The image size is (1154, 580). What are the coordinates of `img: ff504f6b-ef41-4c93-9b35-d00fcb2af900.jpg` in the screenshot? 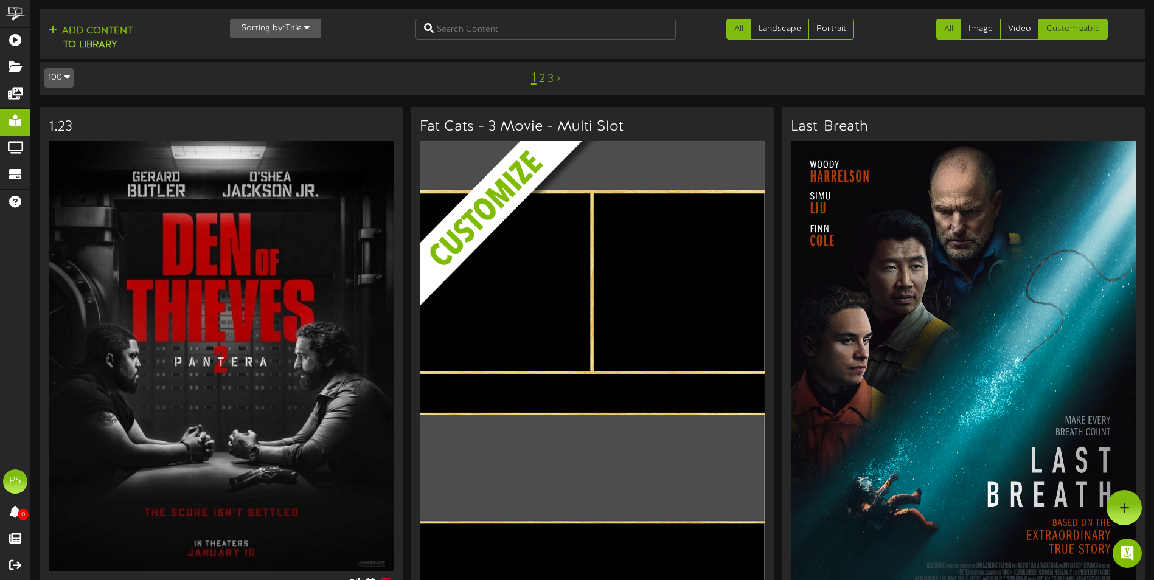 It's located at (221, 356).